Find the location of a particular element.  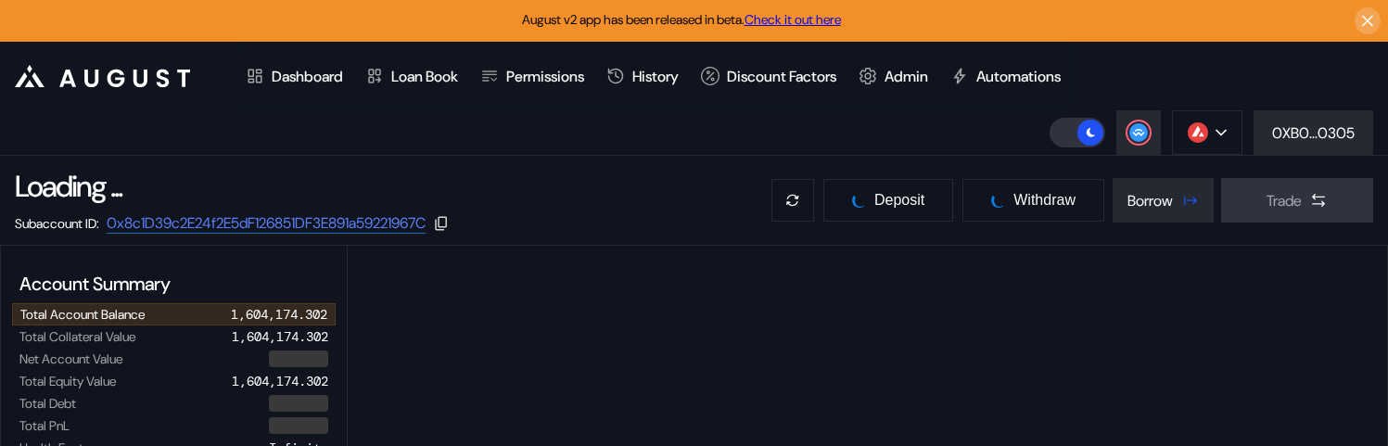

div: History is located at coordinates (656, 76).